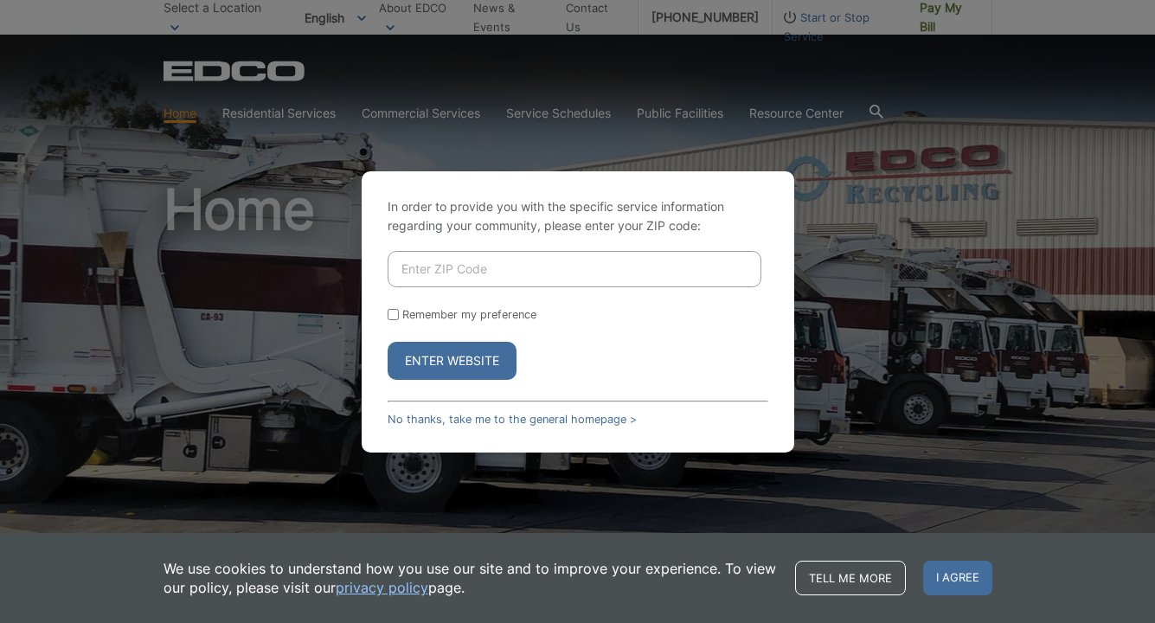  What do you see at coordinates (574, 269) in the screenshot?
I see `input: Enter ZIP Code` at bounding box center [574, 269].